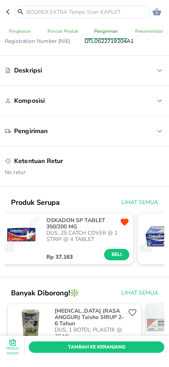  What do you see at coordinates (85, 166) in the screenshot?
I see `div: Ketentuan ReturNo retur` at bounding box center [85, 166].